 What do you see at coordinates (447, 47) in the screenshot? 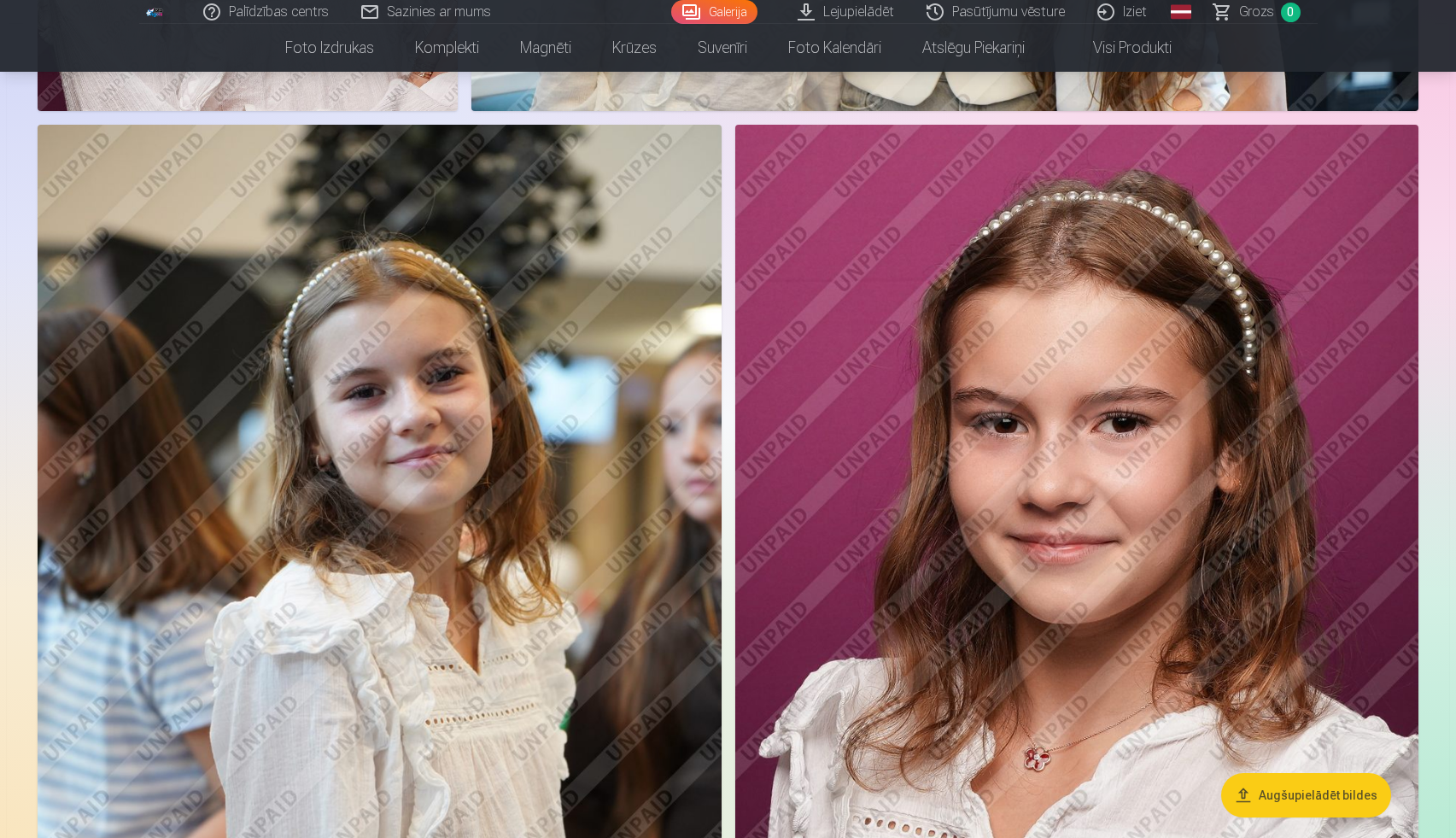
I see `a: Komplekti` at bounding box center [447, 47].